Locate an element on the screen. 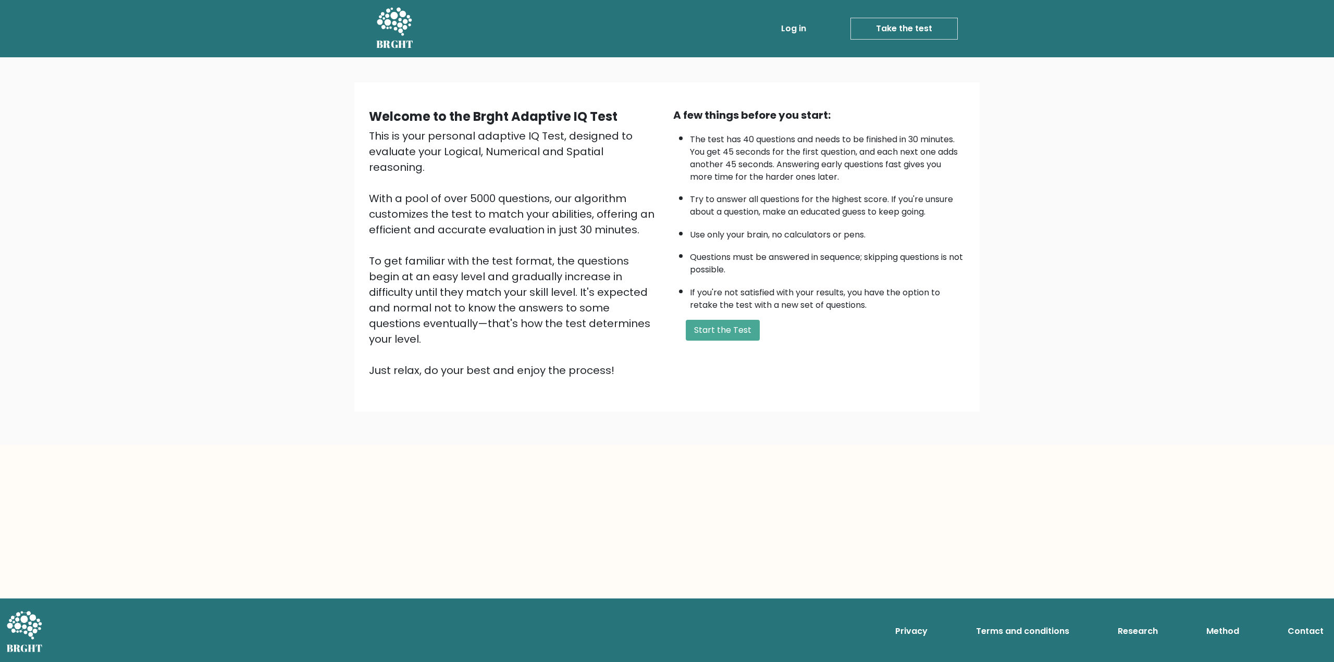 The height and width of the screenshot is (662, 1334). a: Privacy is located at coordinates (912, 632).